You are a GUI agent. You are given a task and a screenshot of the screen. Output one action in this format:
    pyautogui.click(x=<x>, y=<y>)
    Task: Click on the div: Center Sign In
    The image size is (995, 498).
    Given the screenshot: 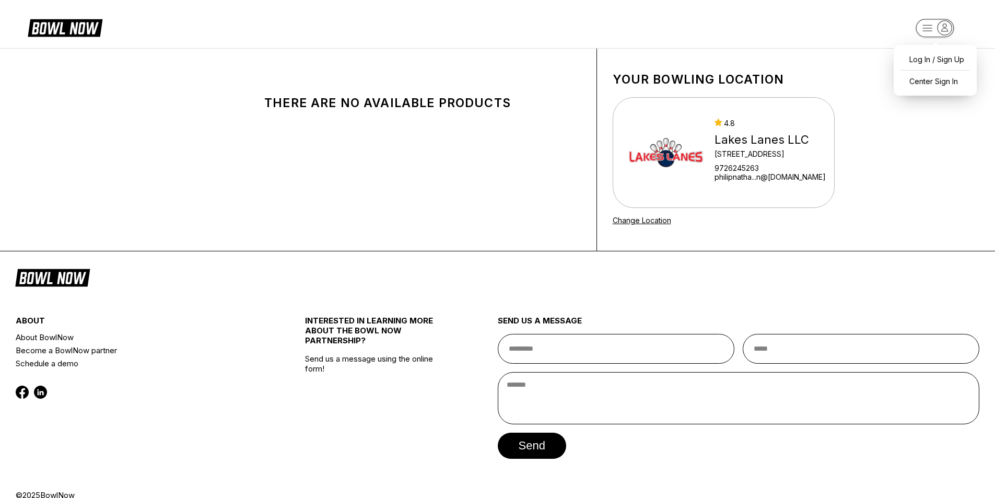 What is the action you would take?
    pyautogui.click(x=935, y=81)
    